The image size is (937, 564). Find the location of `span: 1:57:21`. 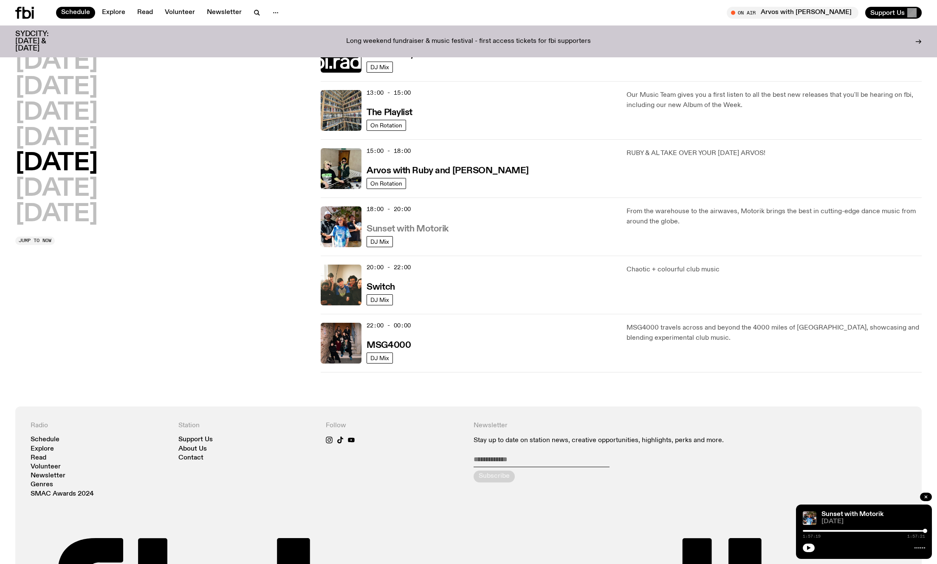

span: 1:57:21 is located at coordinates (916, 536).